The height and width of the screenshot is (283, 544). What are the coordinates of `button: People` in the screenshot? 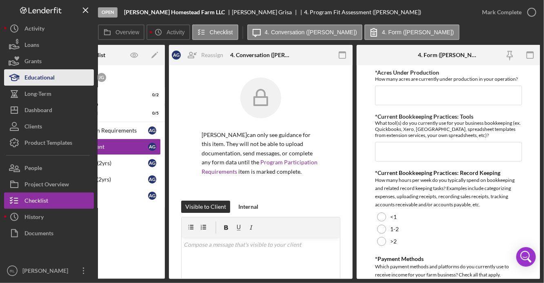 It's located at (49, 168).